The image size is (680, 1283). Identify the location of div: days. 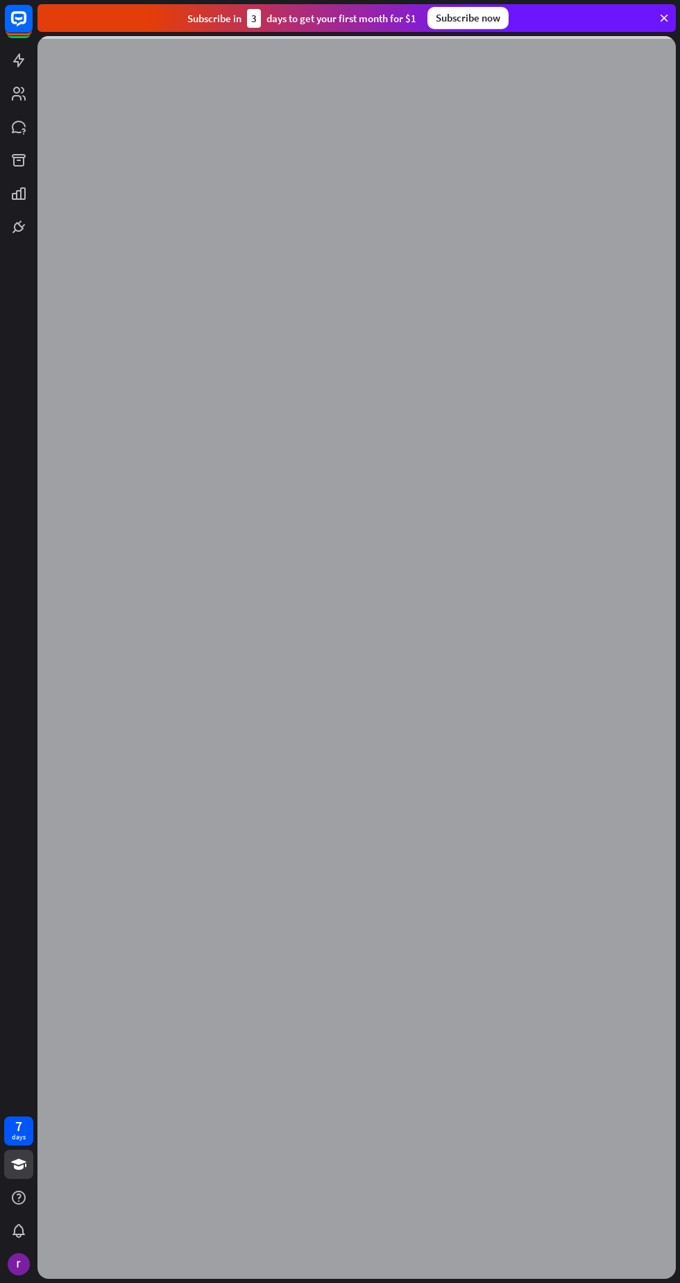
(19, 1137).